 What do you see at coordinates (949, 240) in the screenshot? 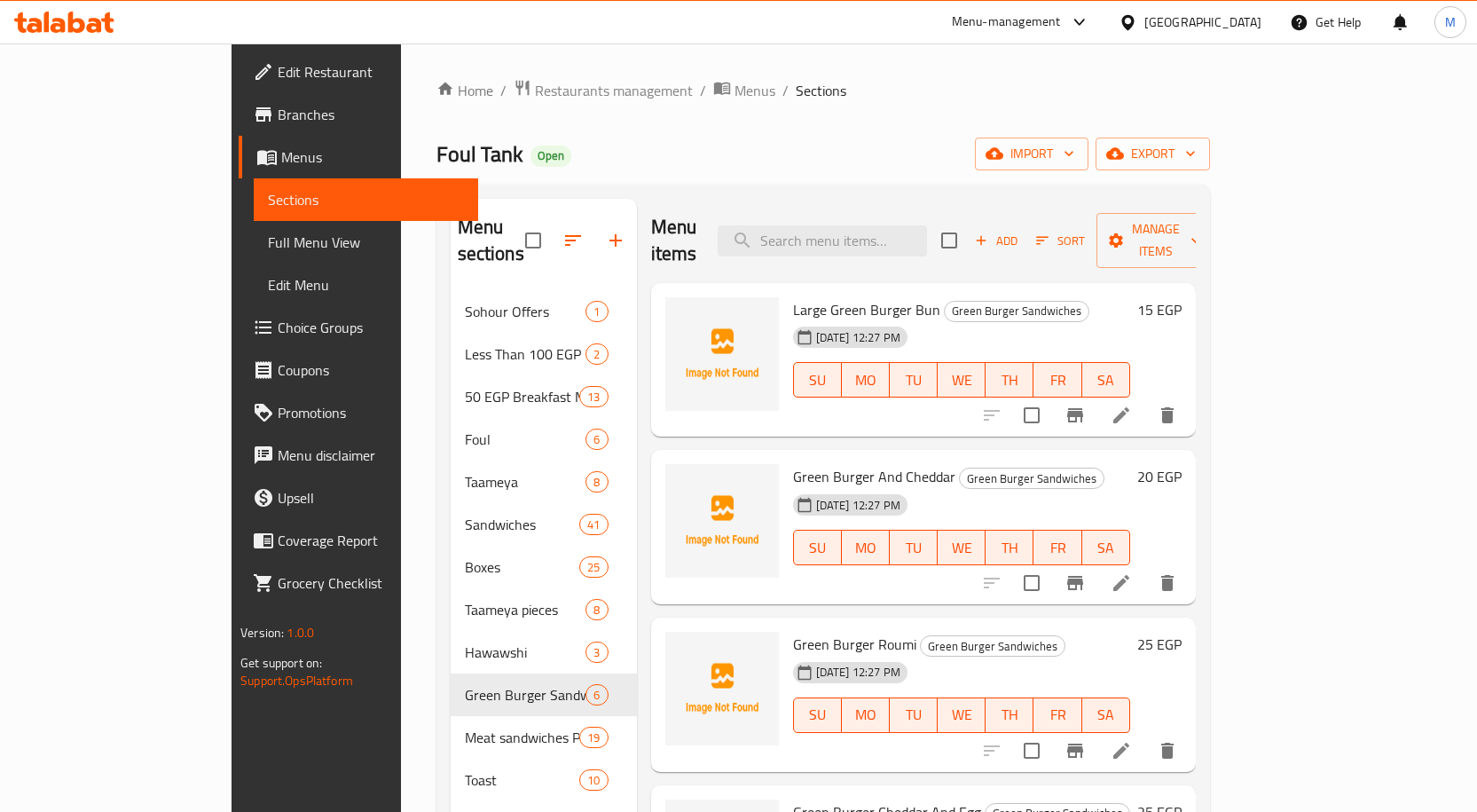
I see `span: Select section` at bounding box center [949, 240].